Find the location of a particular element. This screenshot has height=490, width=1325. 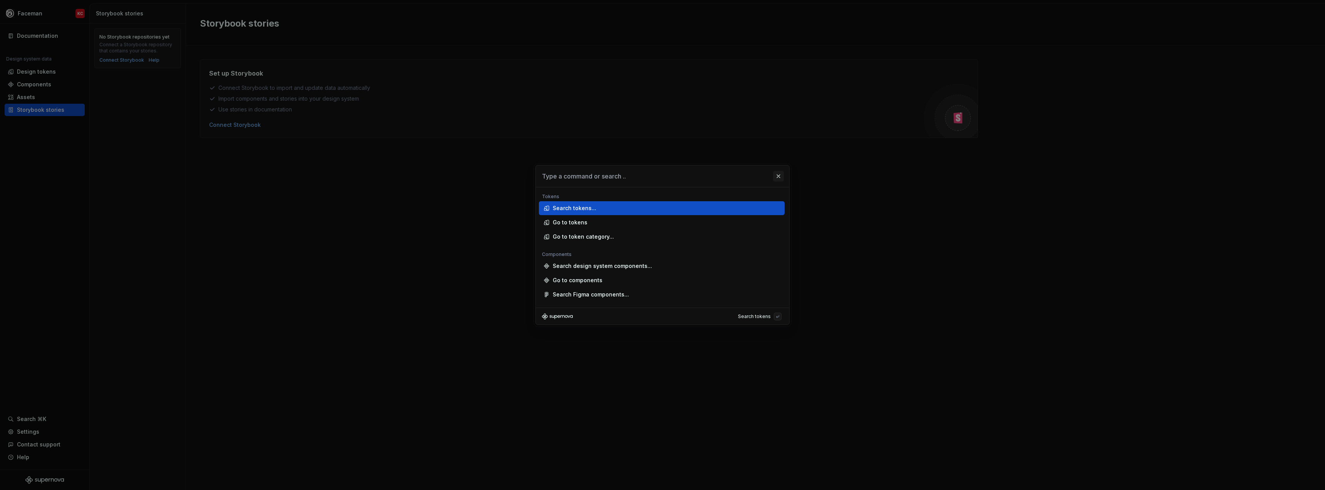

div: Go to components is located at coordinates (577, 280).